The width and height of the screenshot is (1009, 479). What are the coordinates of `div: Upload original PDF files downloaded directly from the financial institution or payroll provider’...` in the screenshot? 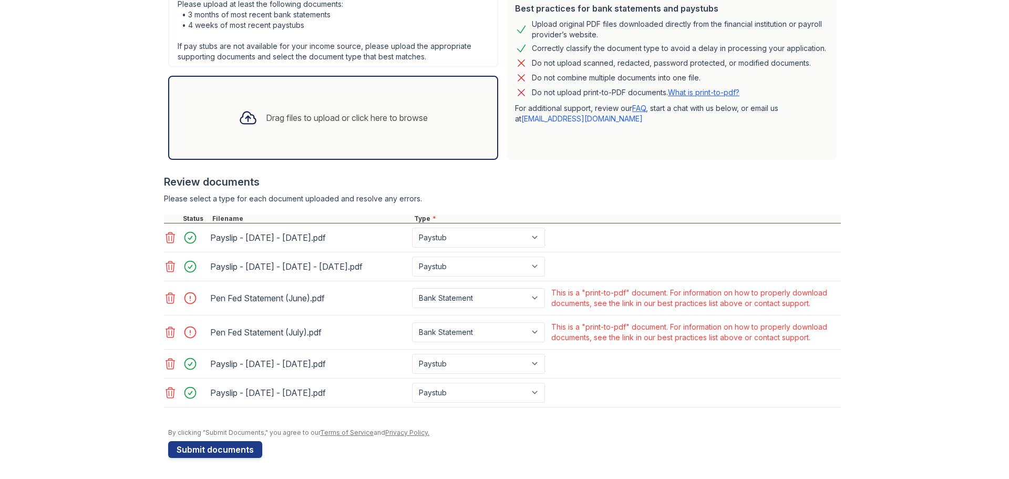 It's located at (680, 29).